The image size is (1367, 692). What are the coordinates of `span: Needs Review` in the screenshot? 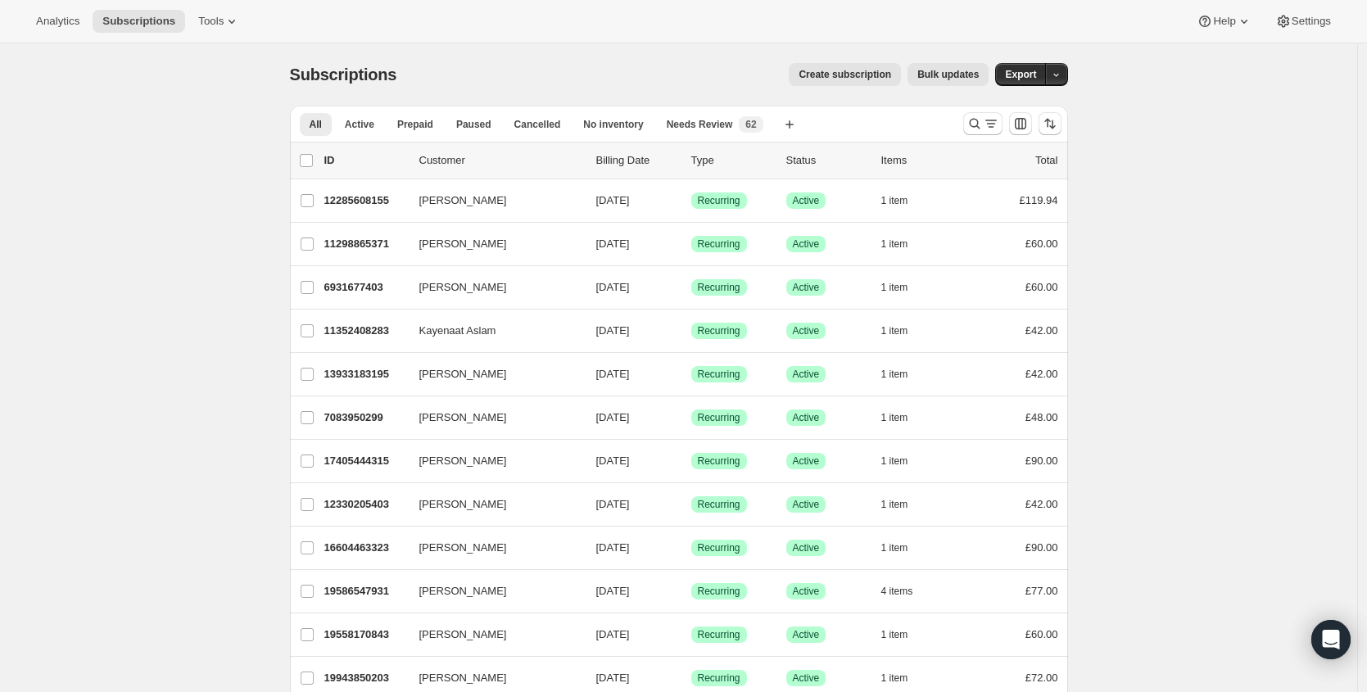 It's located at (700, 125).